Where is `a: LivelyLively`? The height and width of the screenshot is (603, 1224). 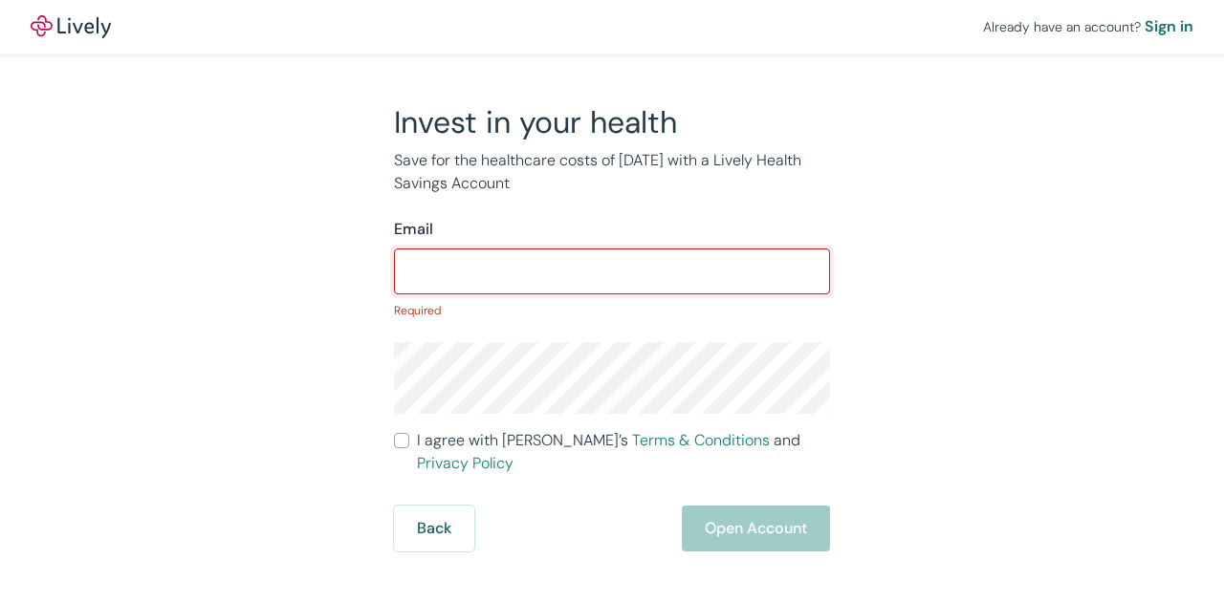 a: LivelyLively is located at coordinates (71, 27).